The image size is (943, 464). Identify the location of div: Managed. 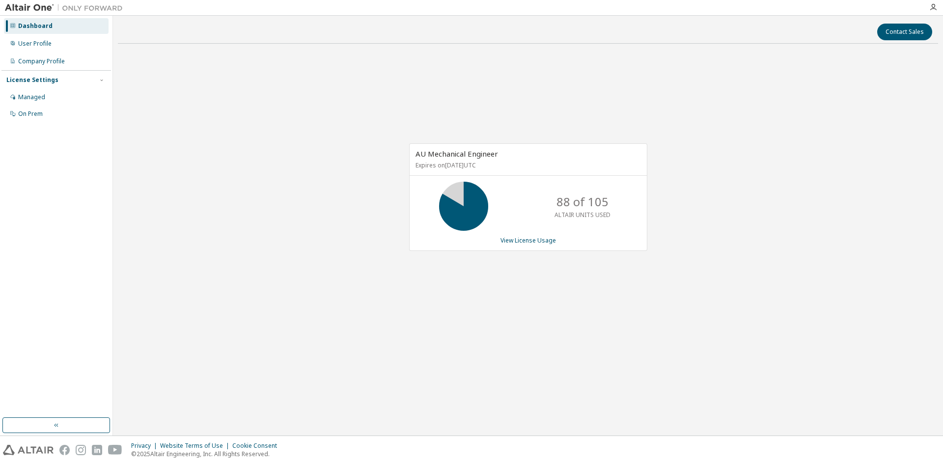
(31, 97).